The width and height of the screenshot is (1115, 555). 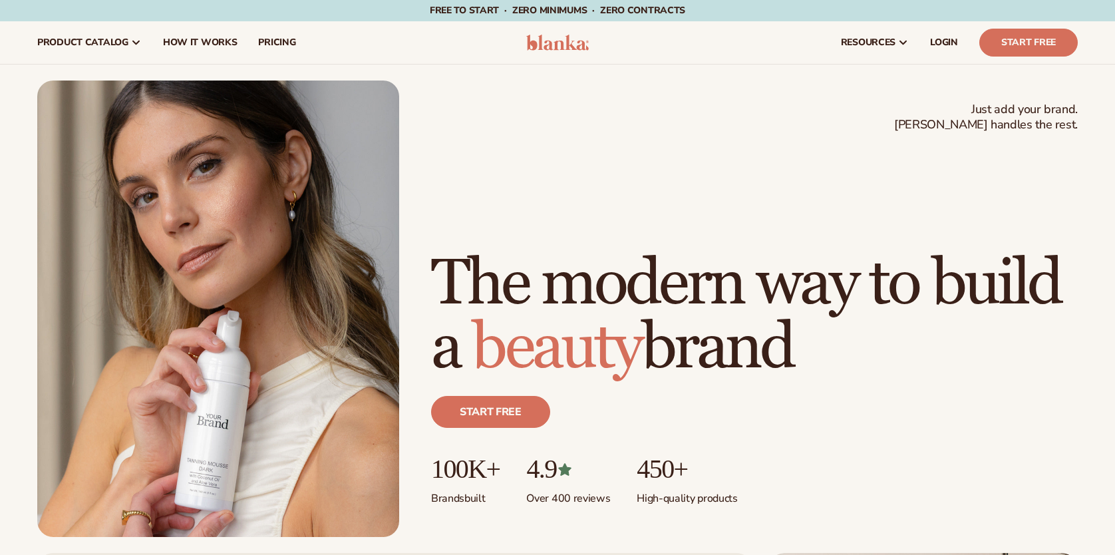 What do you see at coordinates (465, 469) in the screenshot?
I see `p: 100K+` at bounding box center [465, 469].